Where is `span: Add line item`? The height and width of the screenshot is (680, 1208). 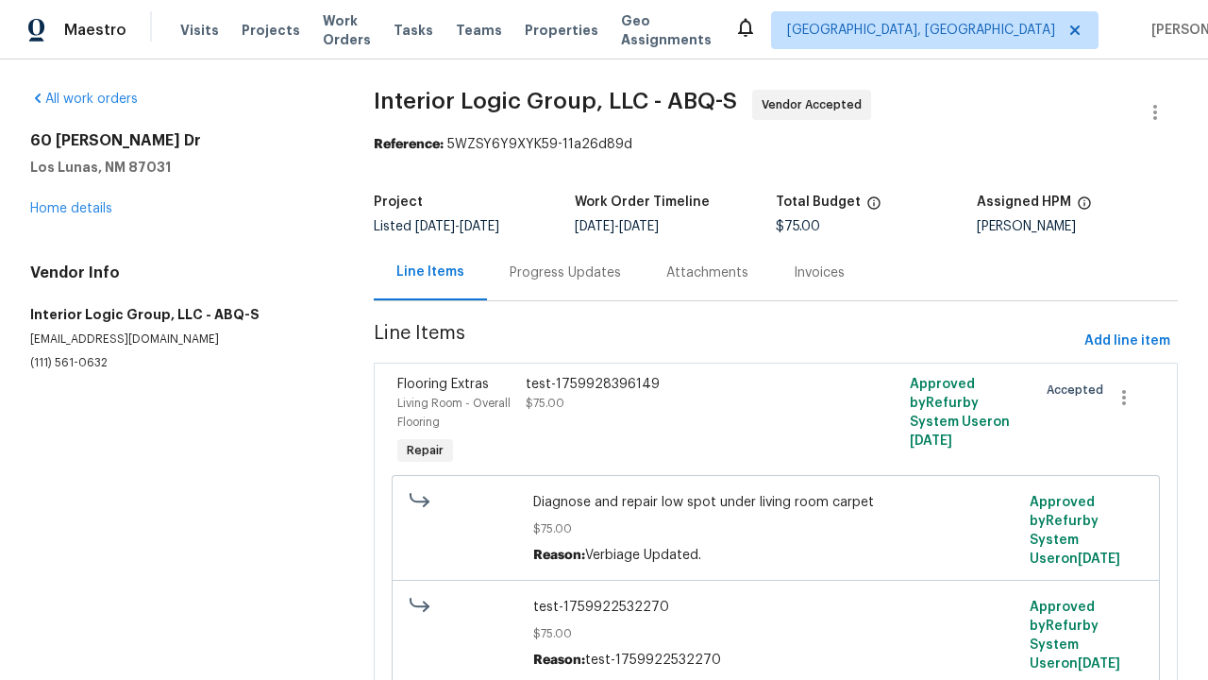
span: Add line item is located at coordinates (1127, 341).